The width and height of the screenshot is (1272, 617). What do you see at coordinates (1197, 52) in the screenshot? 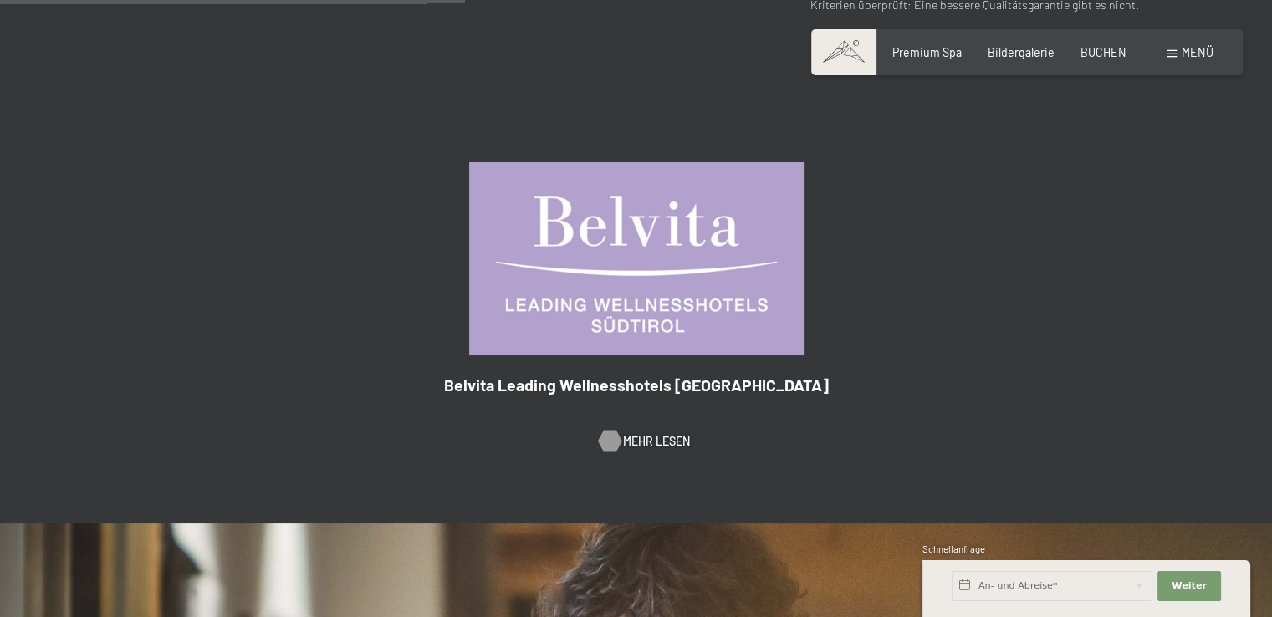
I see `span: Menü` at bounding box center [1197, 52].